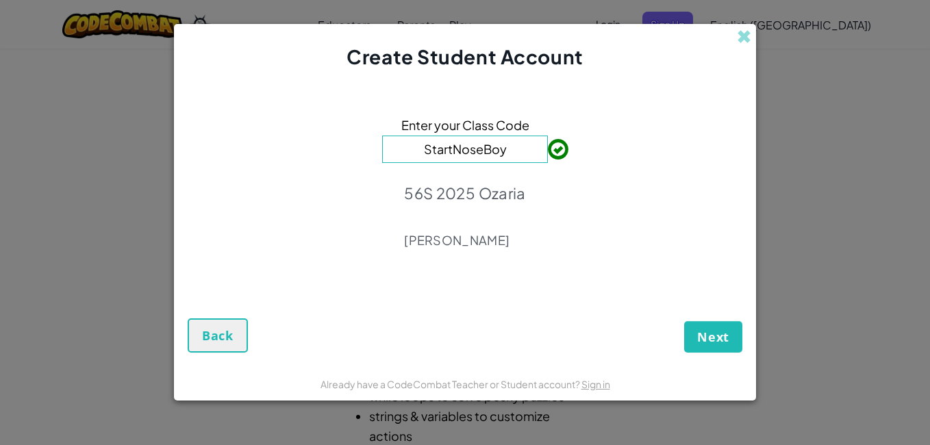  Describe the element at coordinates (218, 335) in the screenshot. I see `span: Back` at that location.